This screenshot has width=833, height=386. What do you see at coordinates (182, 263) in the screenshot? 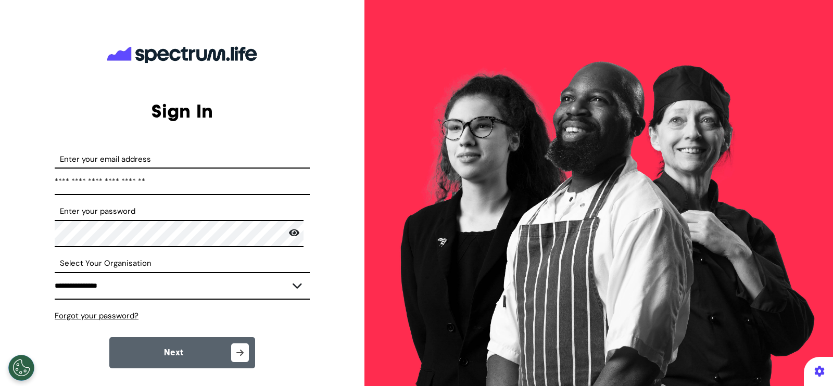
I see `label: Select Your Organisation` at bounding box center [182, 263].